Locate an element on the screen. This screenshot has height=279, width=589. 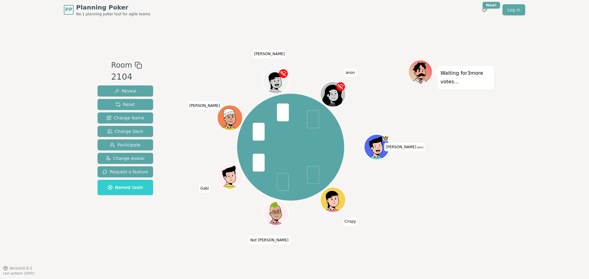
div: 2104 is located at coordinates (126, 77).